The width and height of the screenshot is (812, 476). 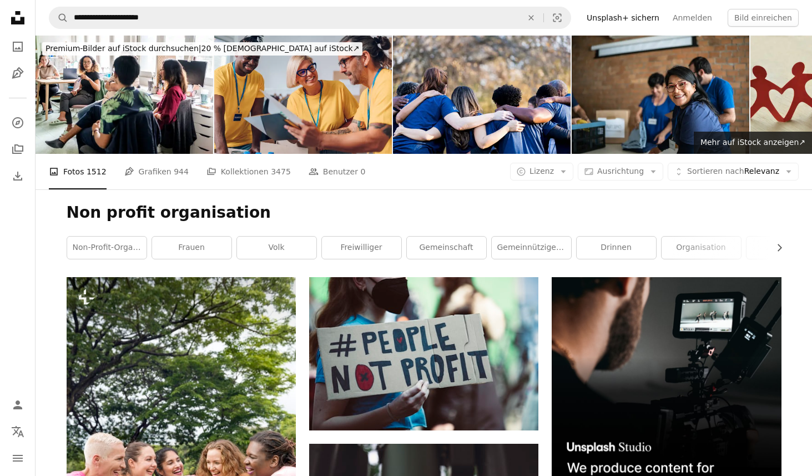 I want to click on a: Mehr auf iStock anzeigen↗, so click(x=753, y=143).